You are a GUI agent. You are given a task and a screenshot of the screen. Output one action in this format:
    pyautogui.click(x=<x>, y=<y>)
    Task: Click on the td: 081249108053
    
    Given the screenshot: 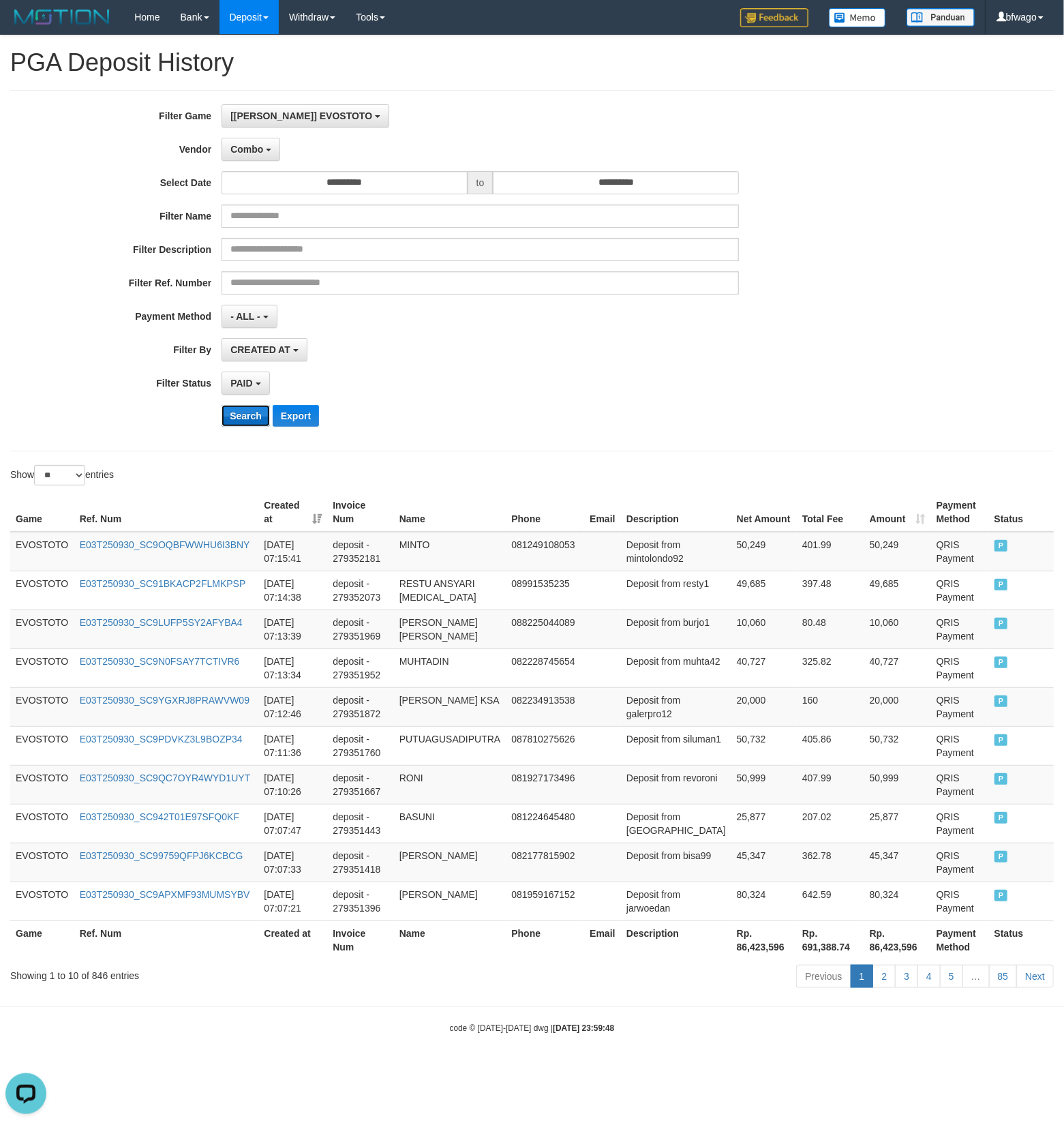 What is the action you would take?
    pyautogui.click(x=545, y=551)
    